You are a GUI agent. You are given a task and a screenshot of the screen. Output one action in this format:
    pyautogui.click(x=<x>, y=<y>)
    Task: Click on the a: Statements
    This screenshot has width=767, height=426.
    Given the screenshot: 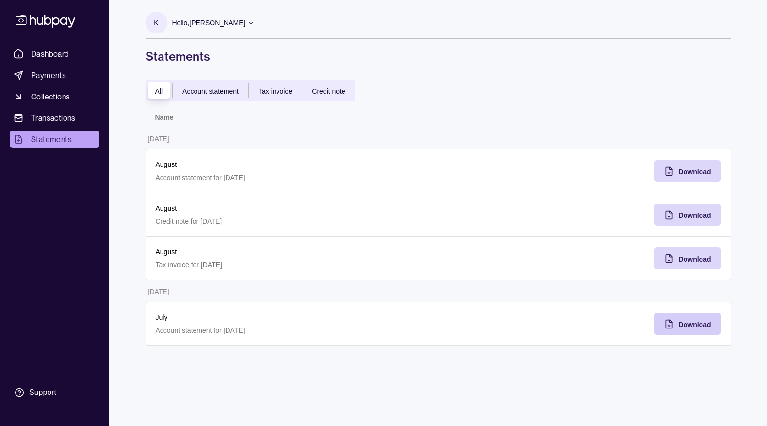 What is the action you would take?
    pyautogui.click(x=54, y=139)
    